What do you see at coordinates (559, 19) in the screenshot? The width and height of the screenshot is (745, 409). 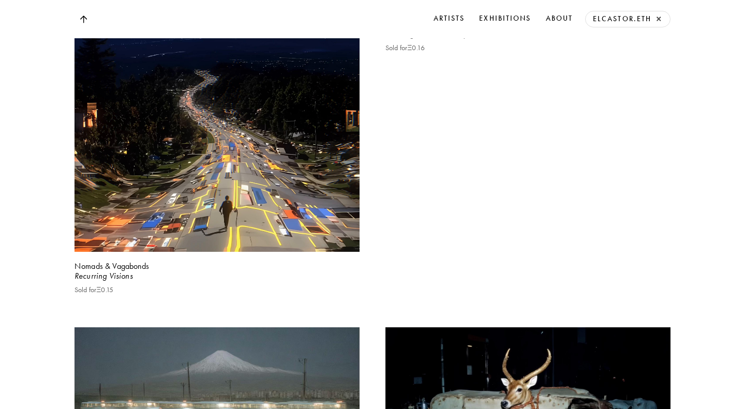 I see `a: About` at bounding box center [559, 19].